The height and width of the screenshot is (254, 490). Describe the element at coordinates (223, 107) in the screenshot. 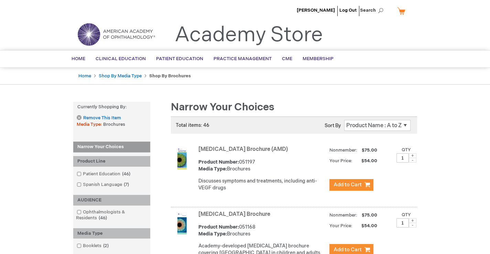

I see `span: Narrow Your Choices` at that location.